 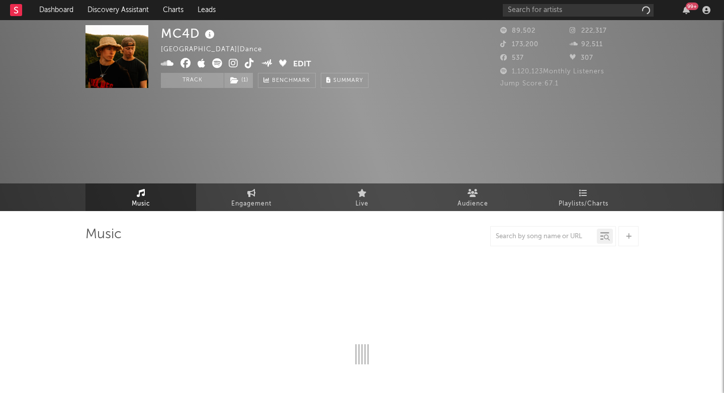 I want to click on span: 1,120,123 Monthly Listeners, so click(x=552, y=71).